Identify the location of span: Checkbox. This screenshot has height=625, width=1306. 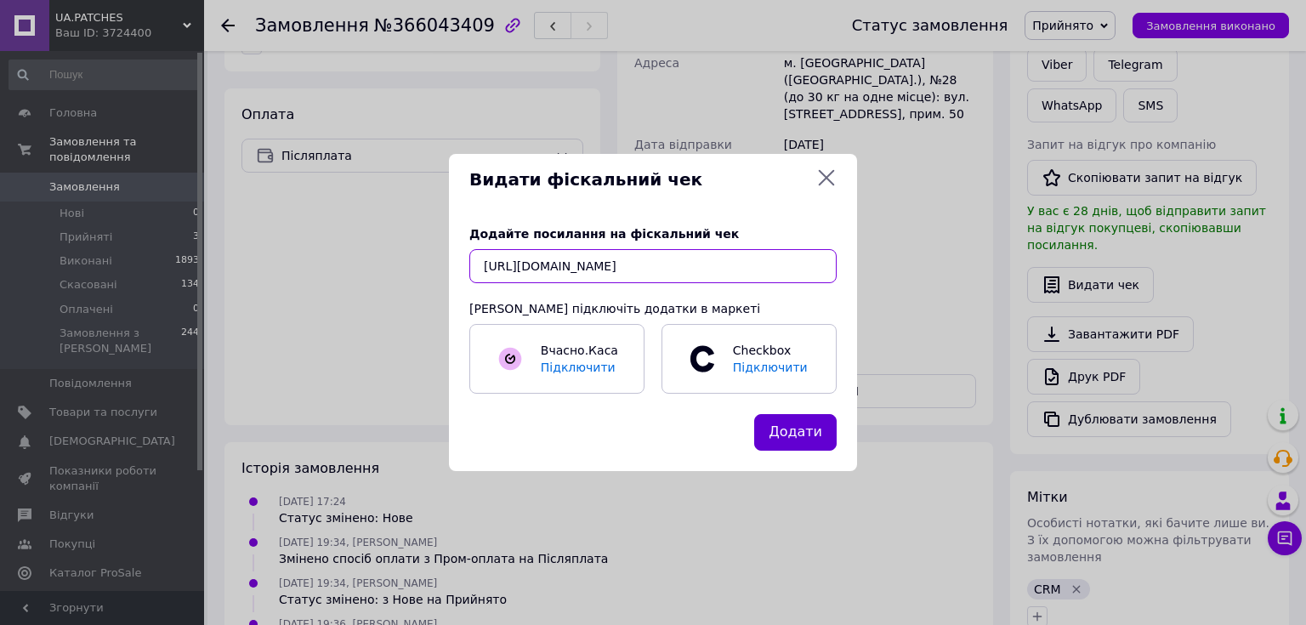
(771, 359).